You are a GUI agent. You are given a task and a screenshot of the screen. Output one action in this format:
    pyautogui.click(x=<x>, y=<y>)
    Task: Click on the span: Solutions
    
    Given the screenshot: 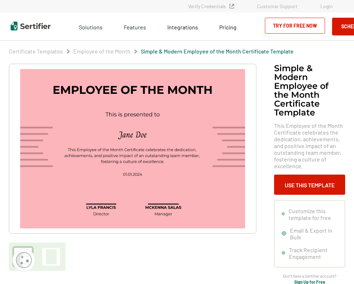 What is the action you would take?
    pyautogui.click(x=91, y=26)
    